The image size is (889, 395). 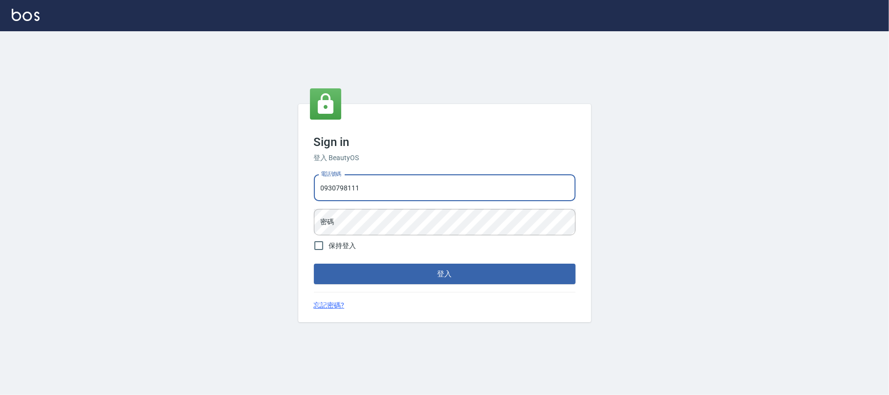 I want to click on a: 忘記密碼?, so click(x=329, y=305).